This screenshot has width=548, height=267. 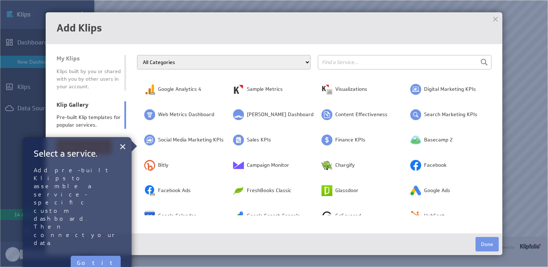 What do you see at coordinates (265, 90) in the screenshot?
I see `span: Sample Metrics` at bounding box center [265, 90].